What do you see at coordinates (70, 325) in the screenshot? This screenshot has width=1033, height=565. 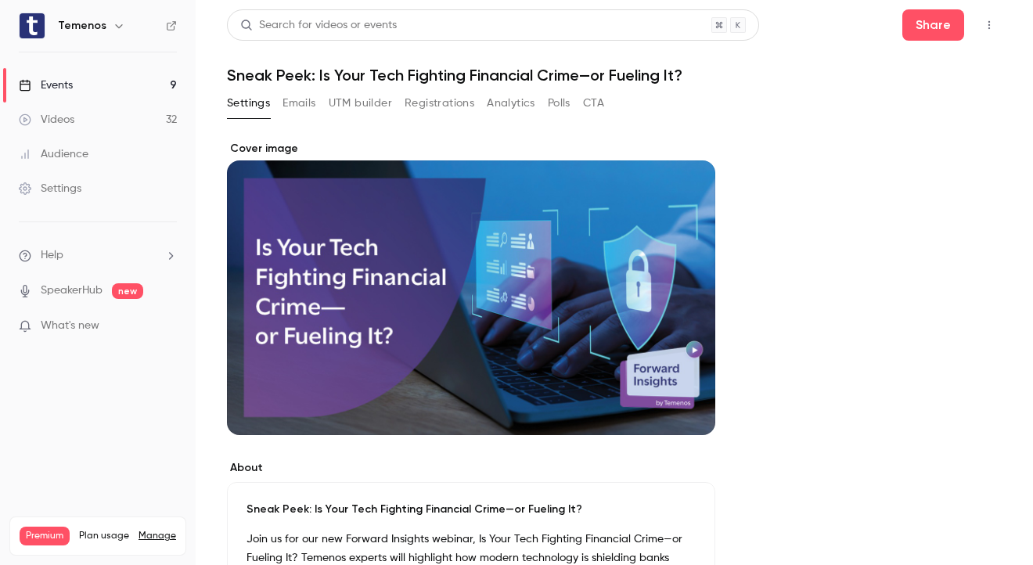 I see `span: What's new` at bounding box center [70, 325].